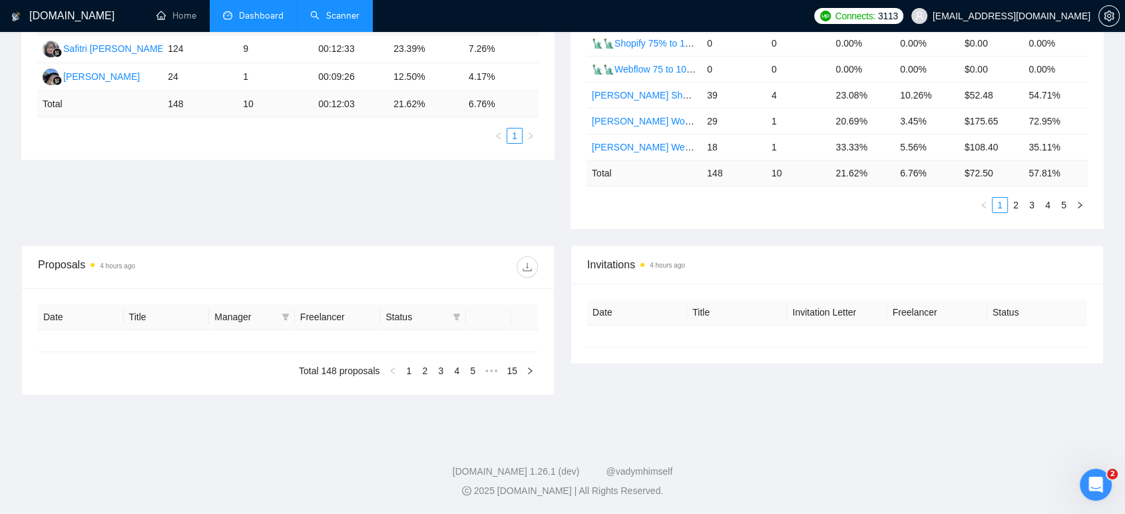 The image size is (1125, 514). I want to click on button: setting, so click(1109, 16).